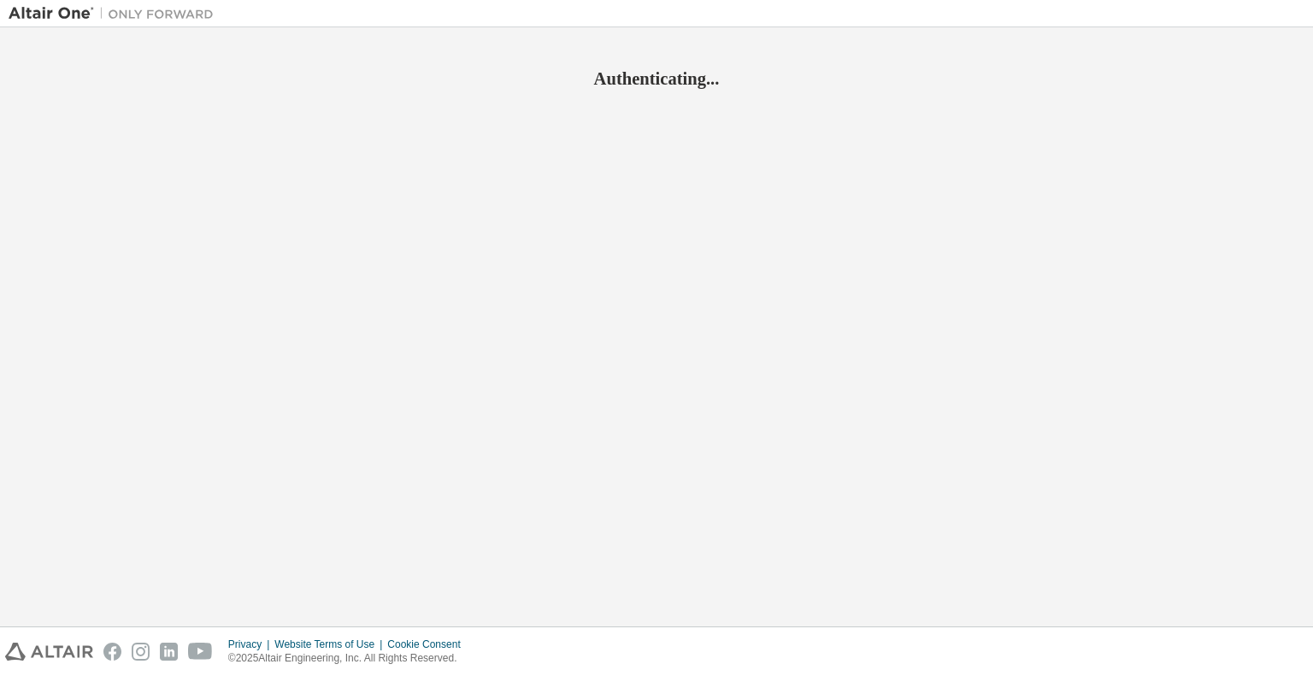  What do you see at coordinates (112, 651) in the screenshot?
I see `img: facebook.svg` at bounding box center [112, 651].